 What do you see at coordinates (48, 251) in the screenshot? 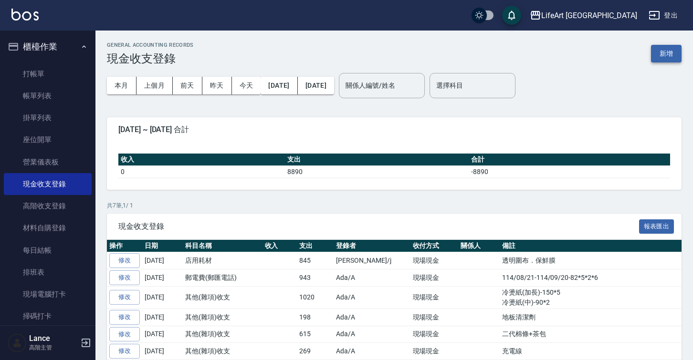
I see `a: 每日結帳` at bounding box center [48, 251].